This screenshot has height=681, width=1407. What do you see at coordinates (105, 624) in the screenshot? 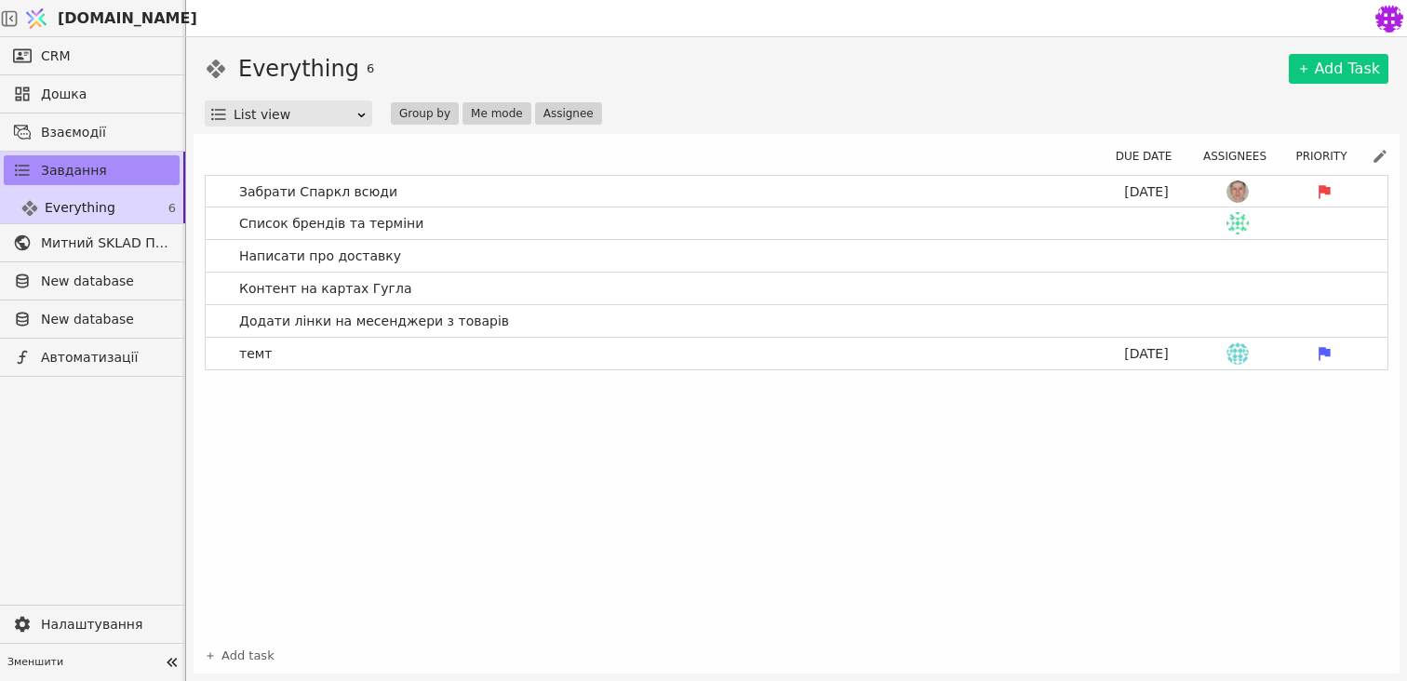
I see `span: Налаштування` at bounding box center [105, 624].